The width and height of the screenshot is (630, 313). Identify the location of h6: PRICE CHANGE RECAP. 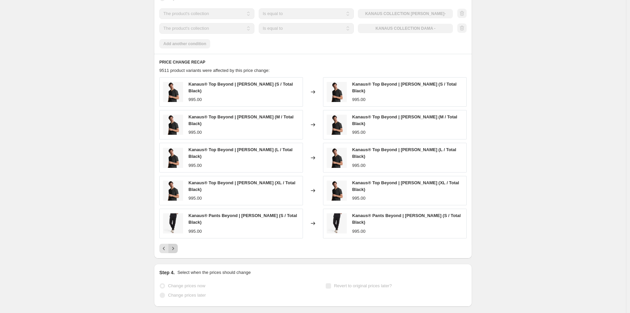
(313, 62).